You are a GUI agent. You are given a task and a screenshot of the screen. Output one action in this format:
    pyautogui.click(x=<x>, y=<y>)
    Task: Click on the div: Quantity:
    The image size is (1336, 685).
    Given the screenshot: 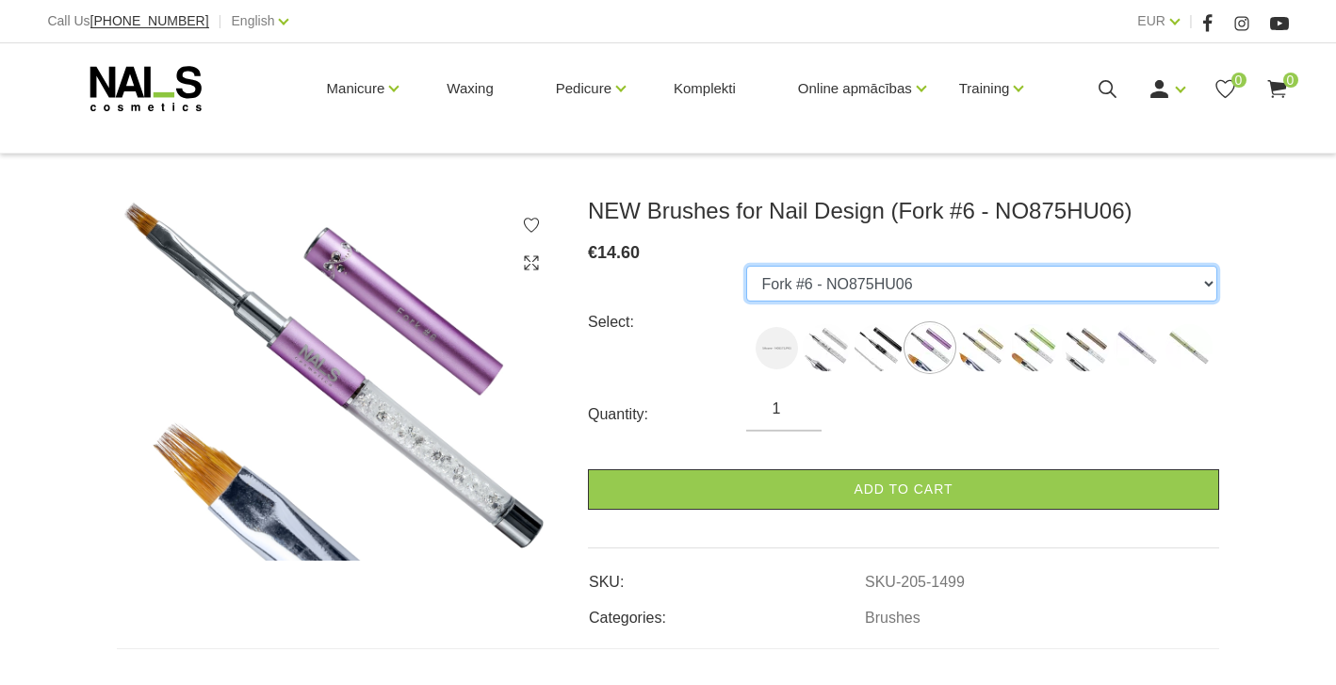 What is the action you would take?
    pyautogui.click(x=667, y=415)
    